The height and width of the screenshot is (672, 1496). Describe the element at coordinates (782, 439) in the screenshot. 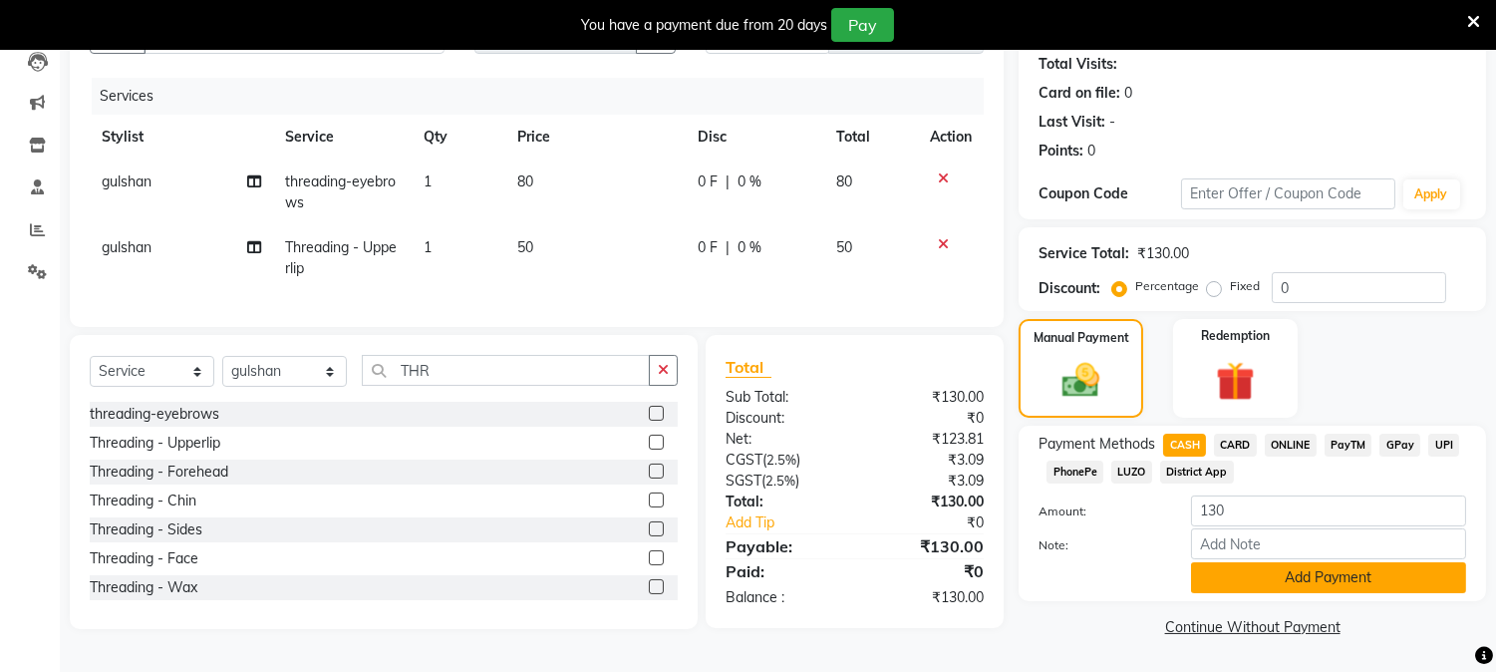

I see `div: Net:` at that location.